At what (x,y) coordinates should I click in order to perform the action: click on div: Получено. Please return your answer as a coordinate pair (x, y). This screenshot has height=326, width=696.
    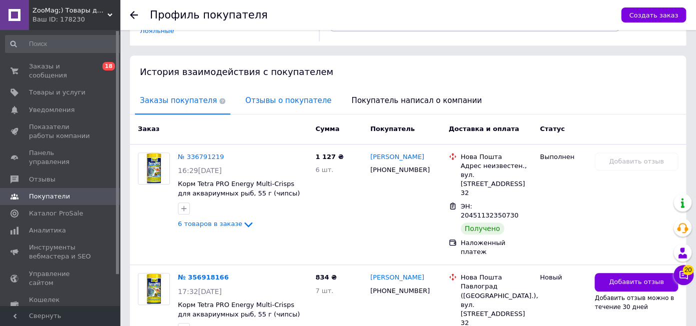
    Looking at the image, I should click on (482, 228).